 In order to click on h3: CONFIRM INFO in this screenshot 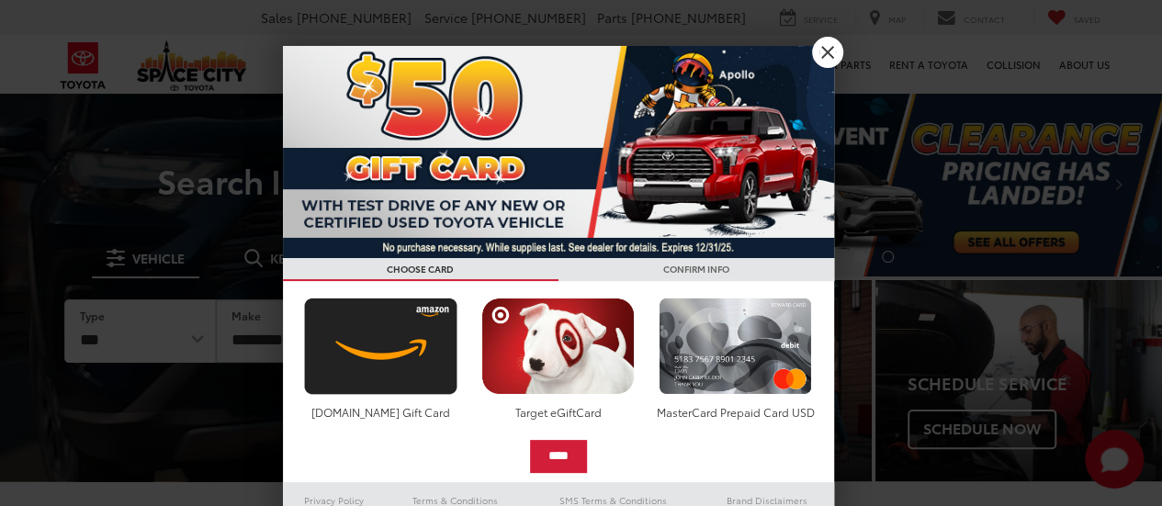, I will do `click(696, 269)`.